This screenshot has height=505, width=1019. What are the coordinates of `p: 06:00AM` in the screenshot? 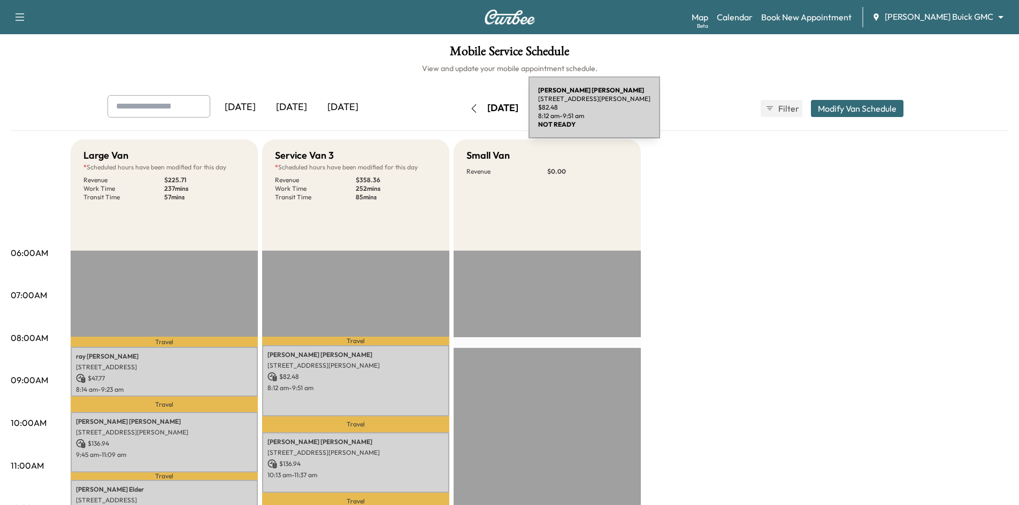 It's located at (29, 253).